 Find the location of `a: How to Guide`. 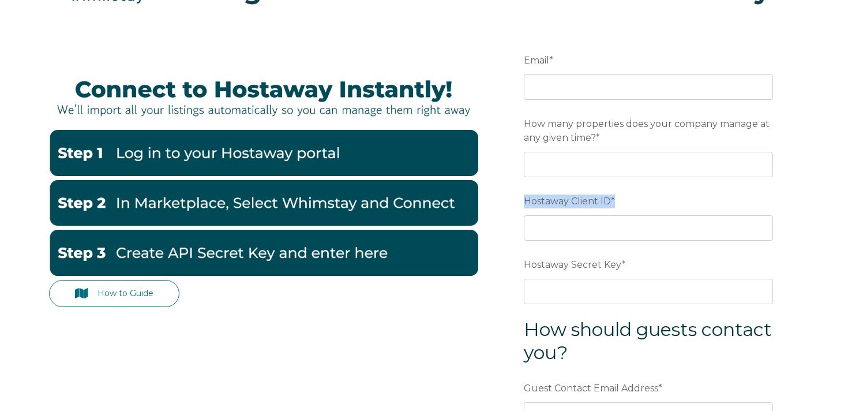

a: How to Guide is located at coordinates (114, 293).